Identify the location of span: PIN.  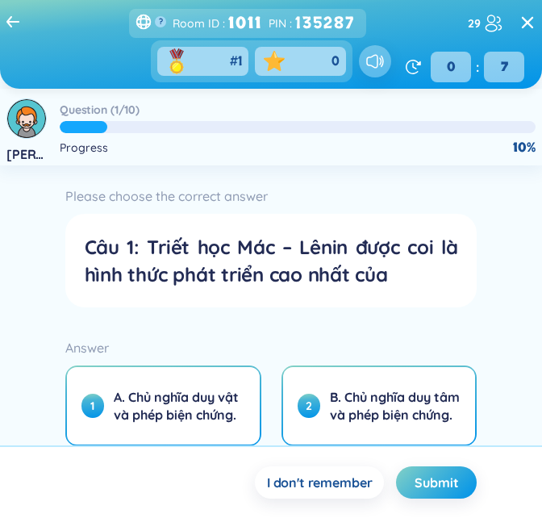
(278, 23).